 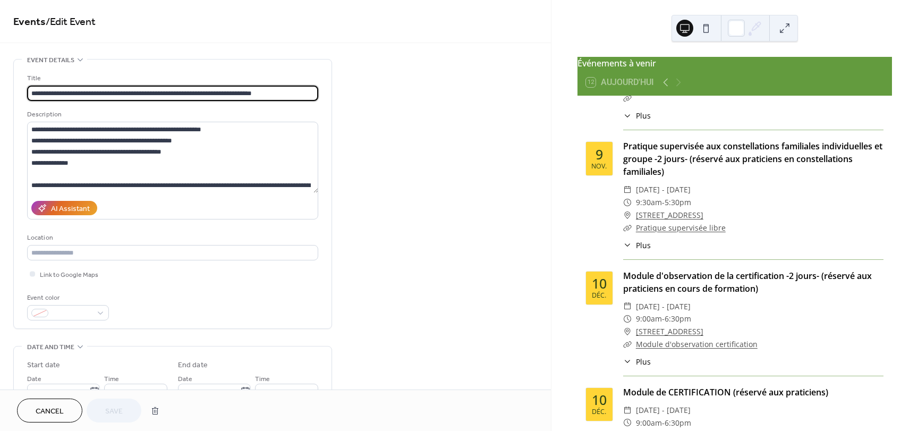 I want to click on div: End date, so click(x=193, y=365).